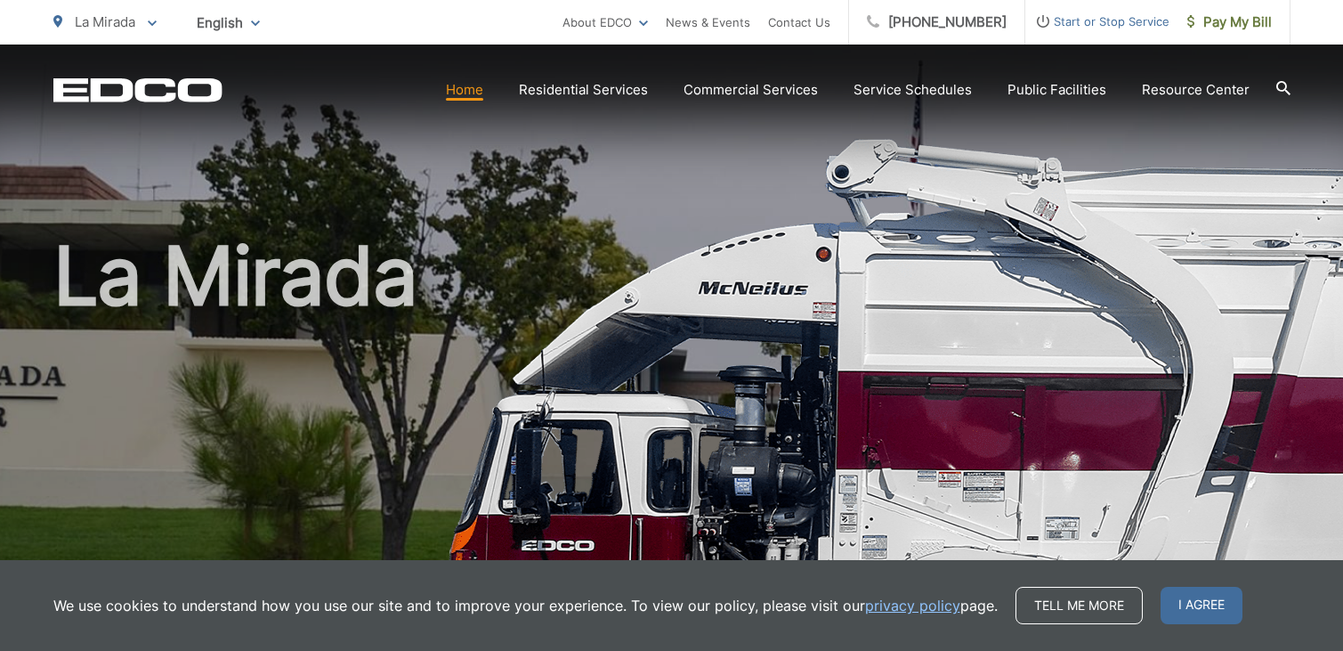  Describe the element at coordinates (1196, 90) in the screenshot. I see `a: Resource Center` at that location.